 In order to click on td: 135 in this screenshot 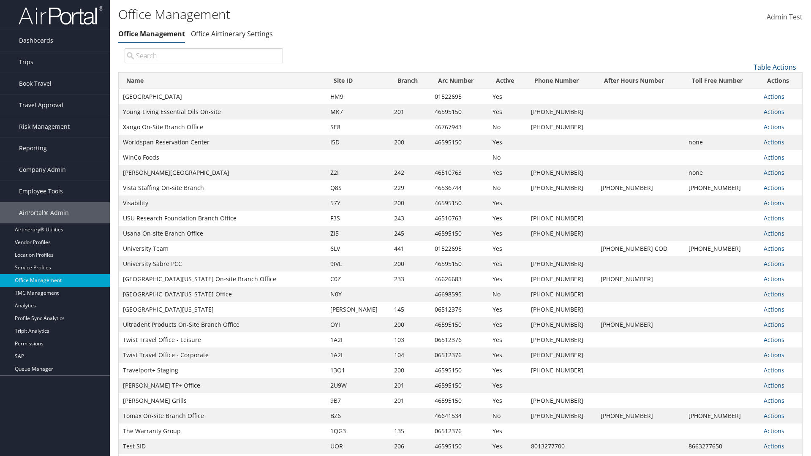, I will do `click(410, 431)`.